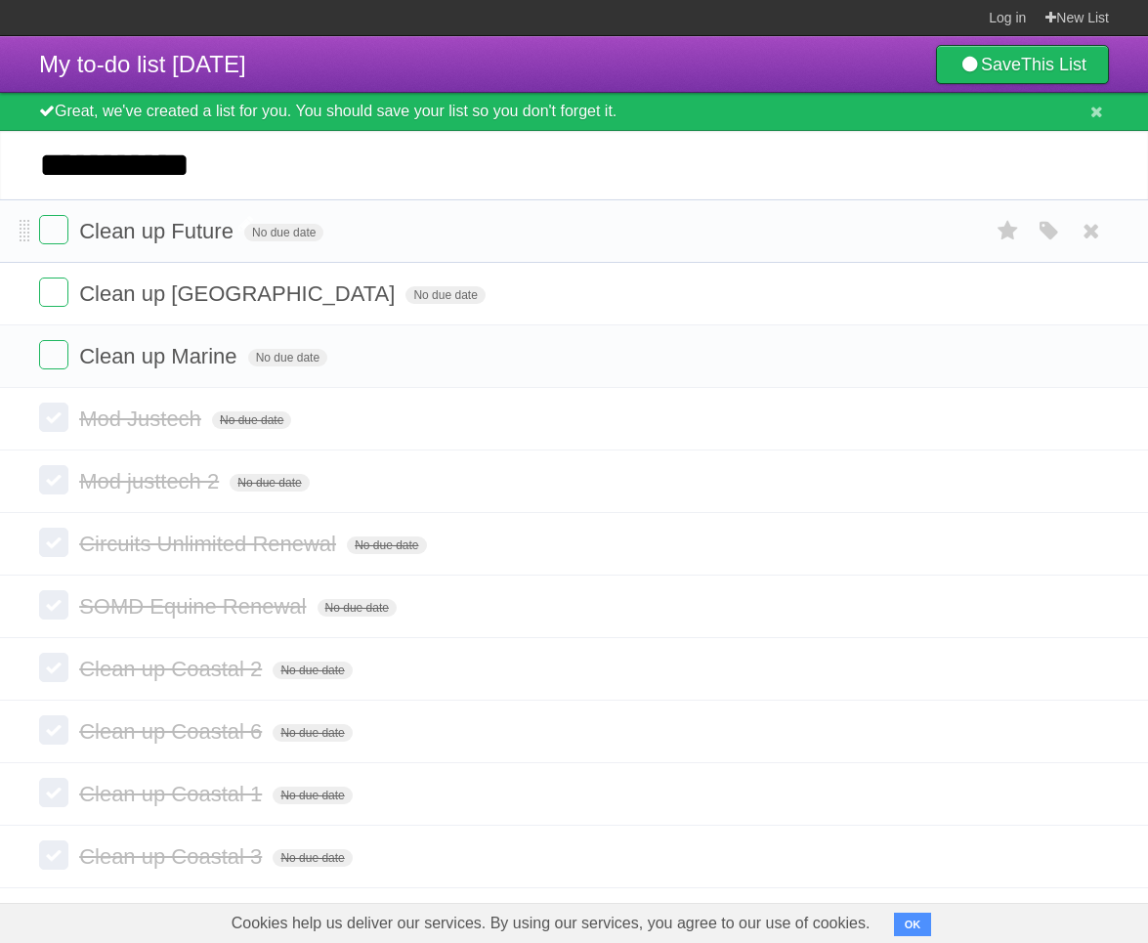  Describe the element at coordinates (173, 856) in the screenshot. I see `span: Clean up Coastal 3` at that location.